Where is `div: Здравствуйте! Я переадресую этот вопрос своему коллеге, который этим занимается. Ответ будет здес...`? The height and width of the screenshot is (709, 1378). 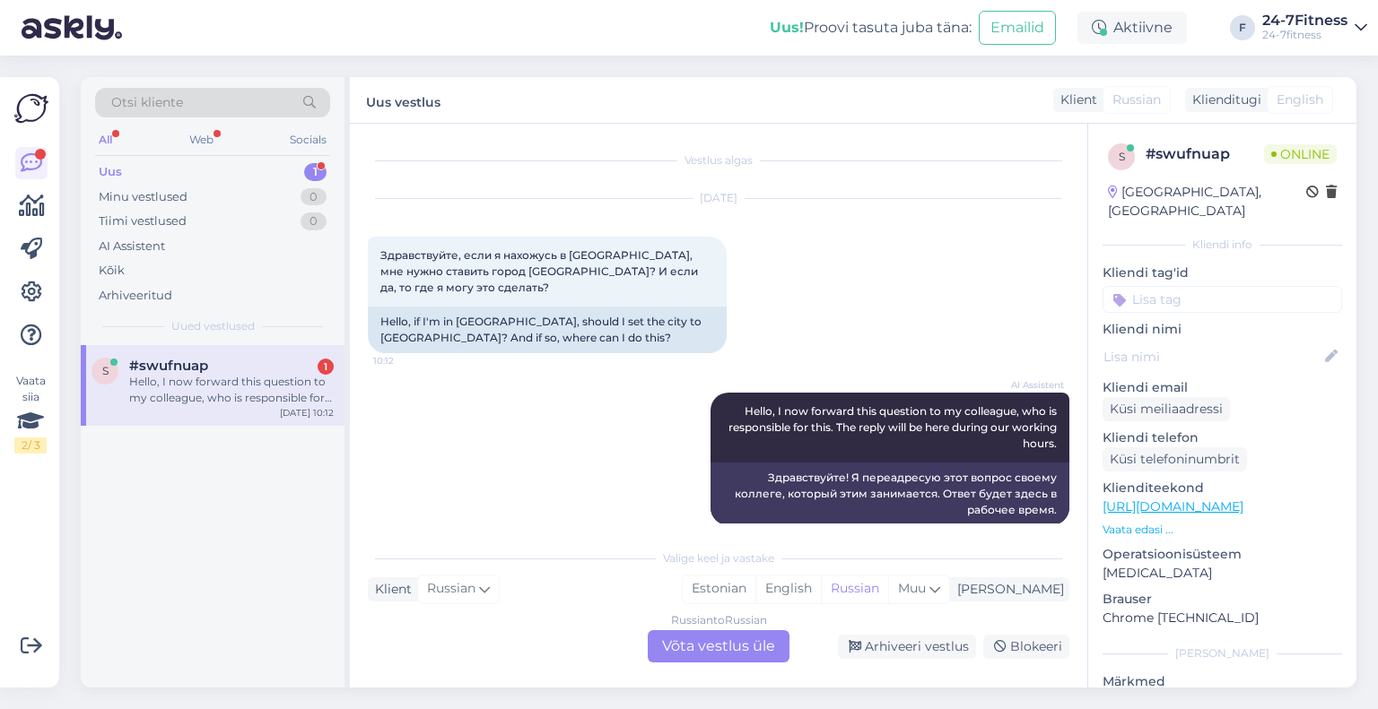
div: Здравствуйте! Я переадресую этот вопрос своему коллеге, который этим занимается. Ответ будет здес... is located at coordinates (890, 494).